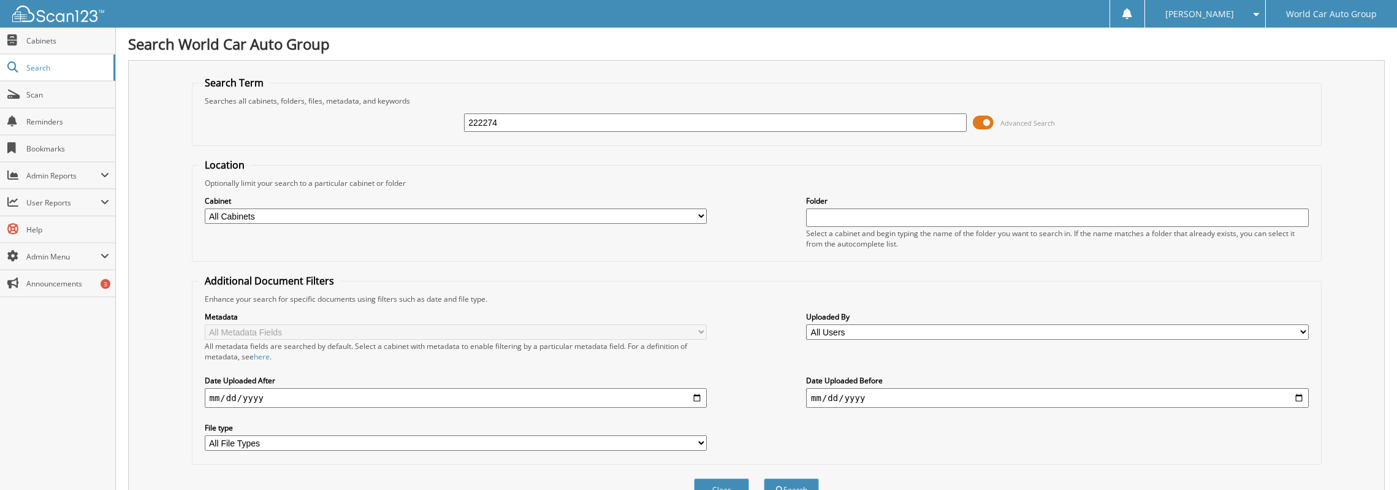  I want to click on div: Optionally limit your search to a particular cabinet or folder, so click(757, 183).